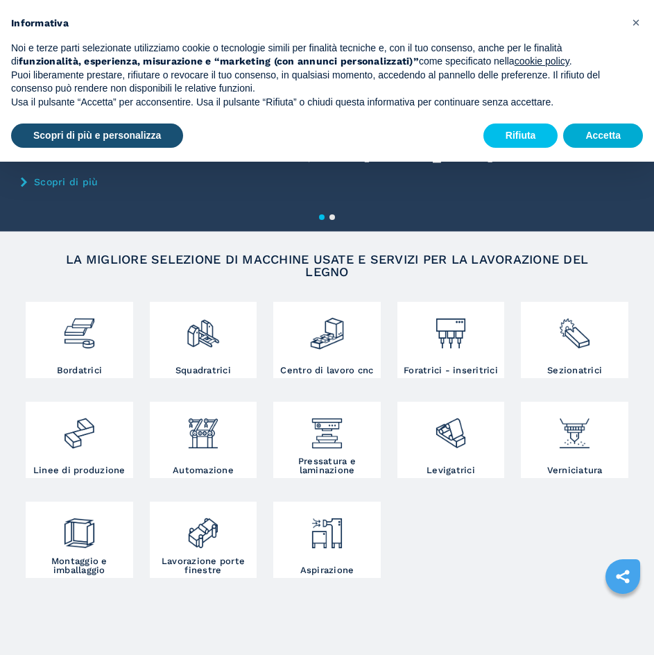 This screenshot has width=654, height=655. I want to click on a: Pressatura e laminazione, so click(327, 440).